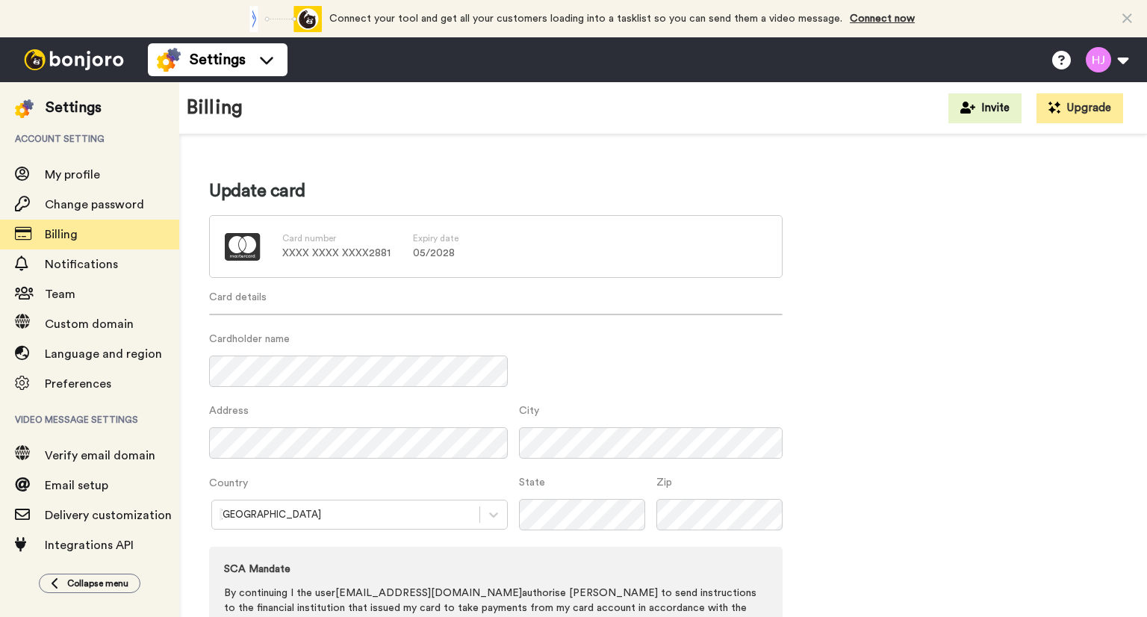  Describe the element at coordinates (985, 108) in the screenshot. I see `button: Invite` at that location.